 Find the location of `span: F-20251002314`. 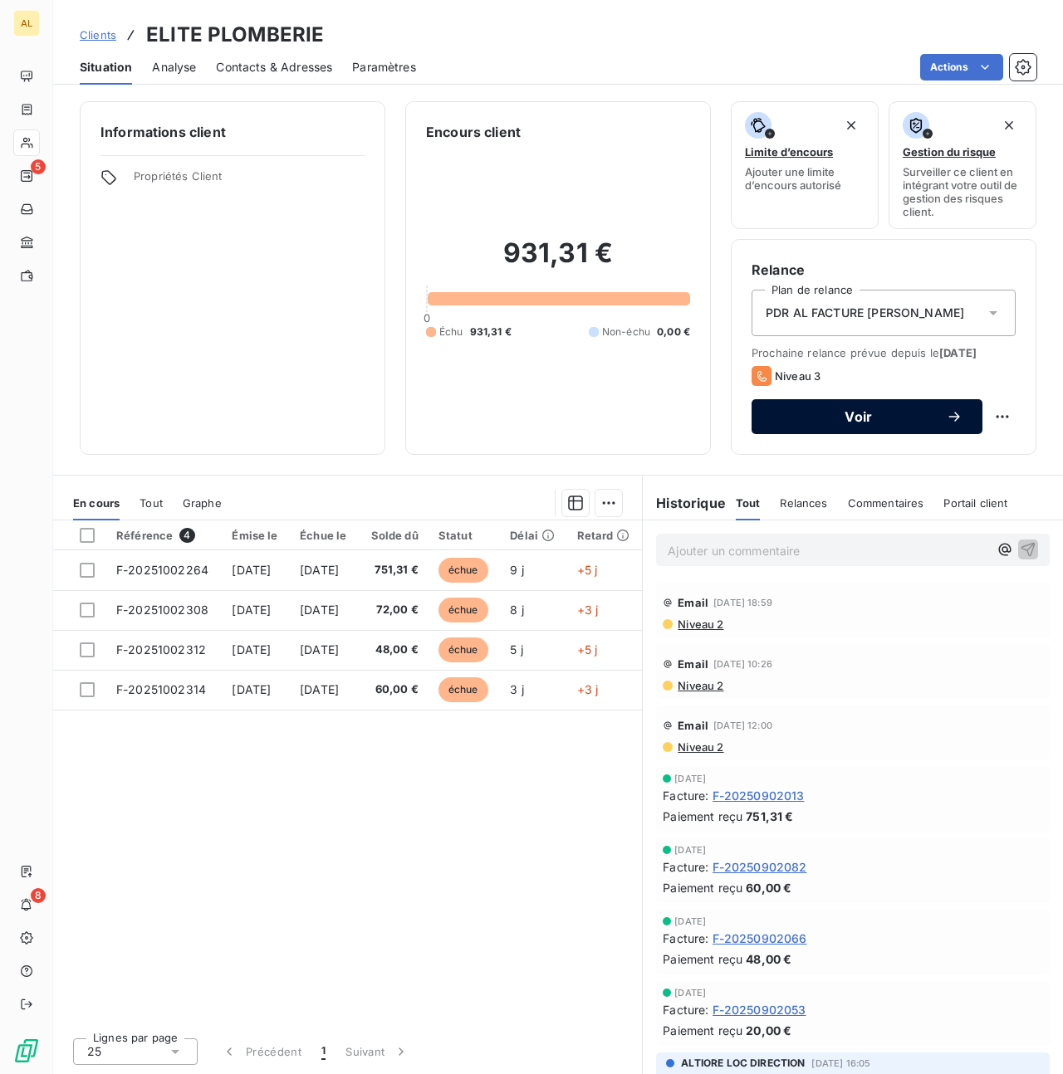

span: F-20251002314 is located at coordinates (161, 689).